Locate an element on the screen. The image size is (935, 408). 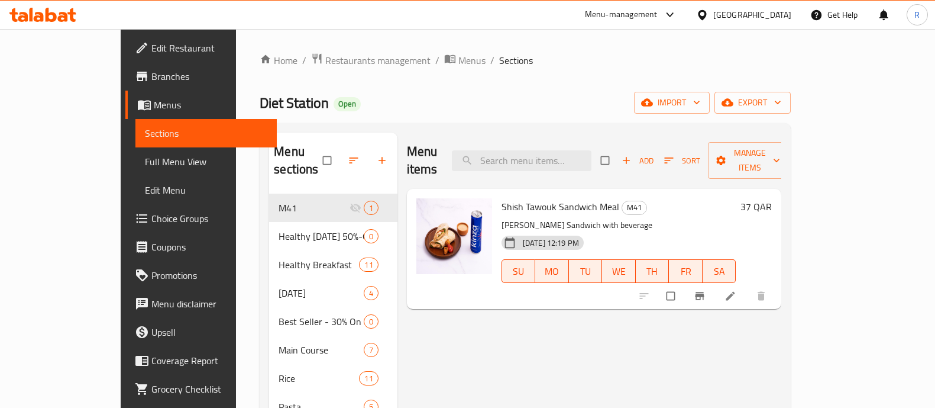
input: search is located at coordinates (522, 160).